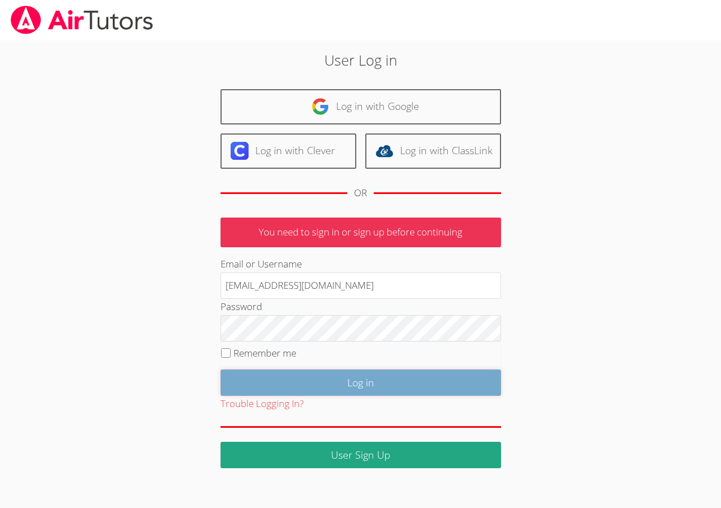  I want to click on img: classlink-logo-d6bb404cc1216ec64c9a2012d9dc4662098be43eaf13dc465df04b49fa7ab582.svg, so click(384, 151).